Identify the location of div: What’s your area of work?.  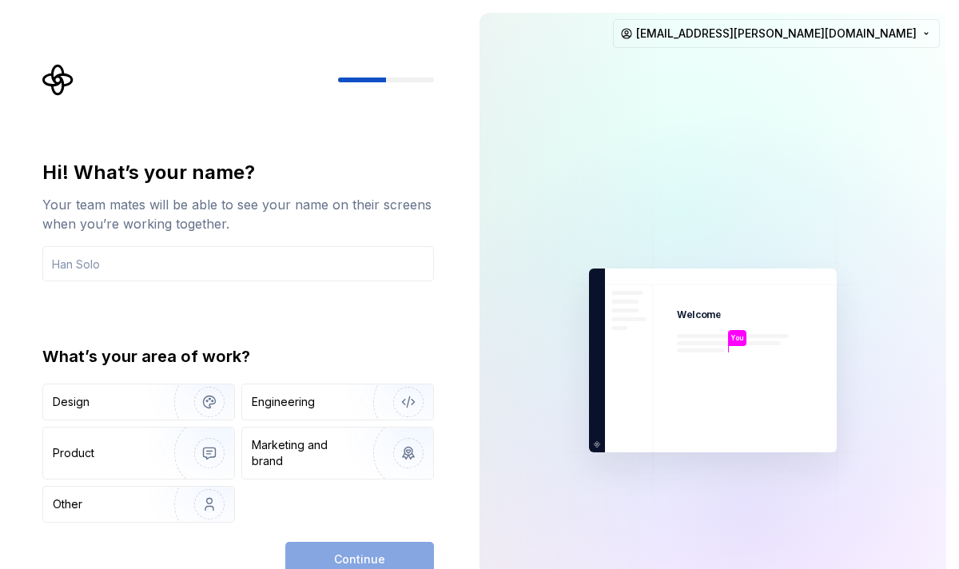
(238, 357).